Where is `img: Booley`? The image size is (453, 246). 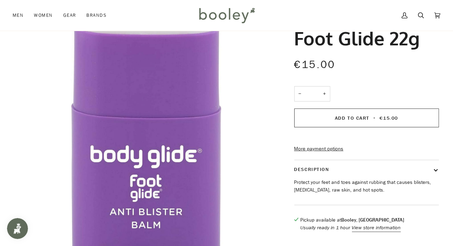
img: Booley is located at coordinates (227, 15).